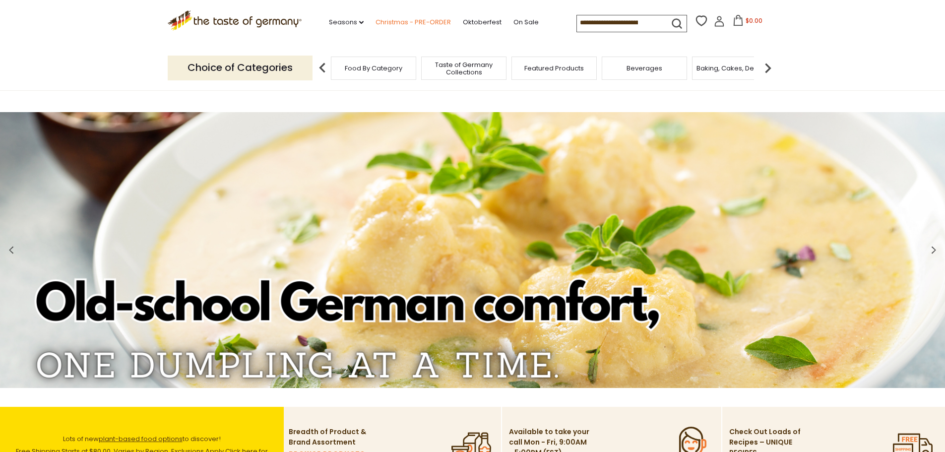  Describe the element at coordinates (413, 22) in the screenshot. I see `a: Christmas - PRE-ORDER` at that location.